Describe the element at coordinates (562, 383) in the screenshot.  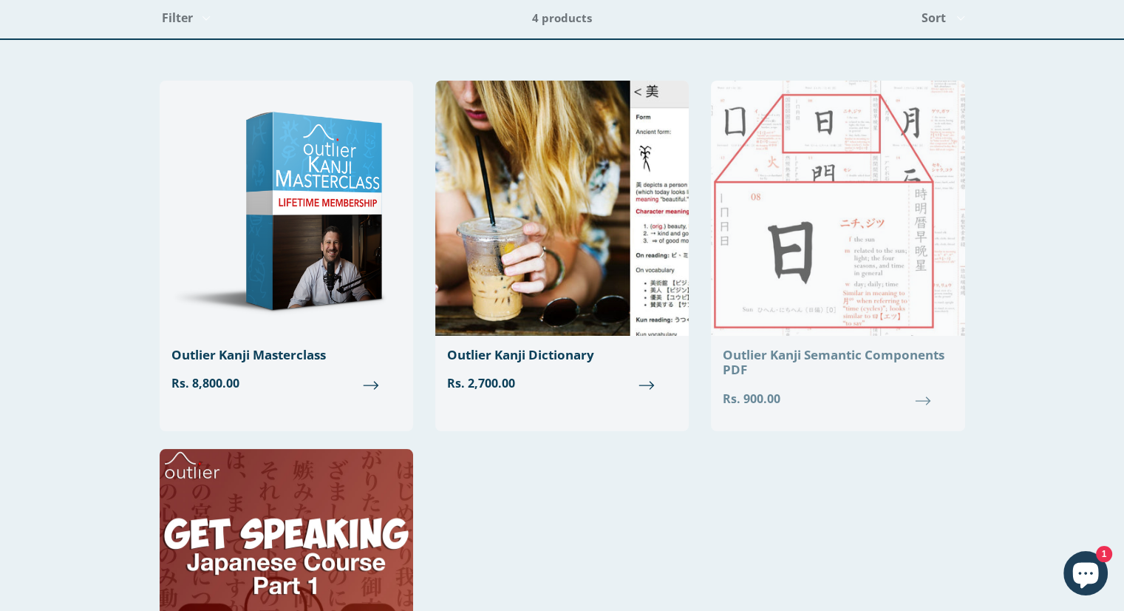
I see `span: Rs. 2,700.00` at that location.